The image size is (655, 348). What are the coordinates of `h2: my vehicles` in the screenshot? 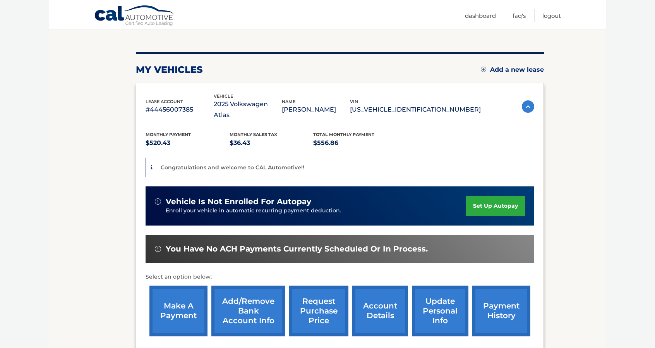 It's located at (169, 70).